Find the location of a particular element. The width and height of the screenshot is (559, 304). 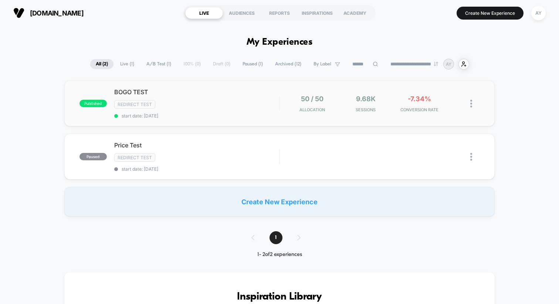

span: published is located at coordinates (93, 103).